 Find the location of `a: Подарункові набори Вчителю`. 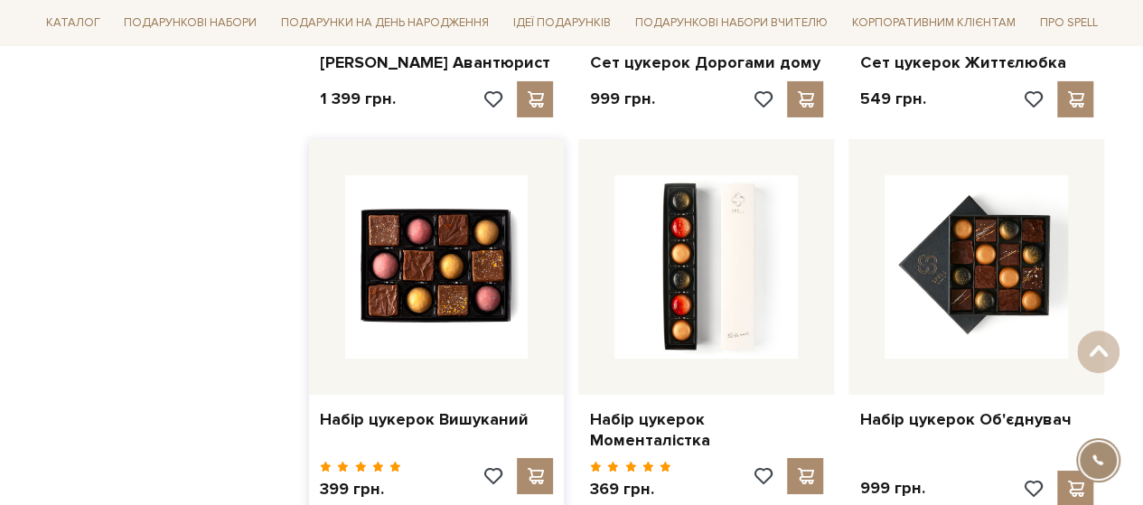

a: Подарункові набори Вчителю is located at coordinates (731, 23).